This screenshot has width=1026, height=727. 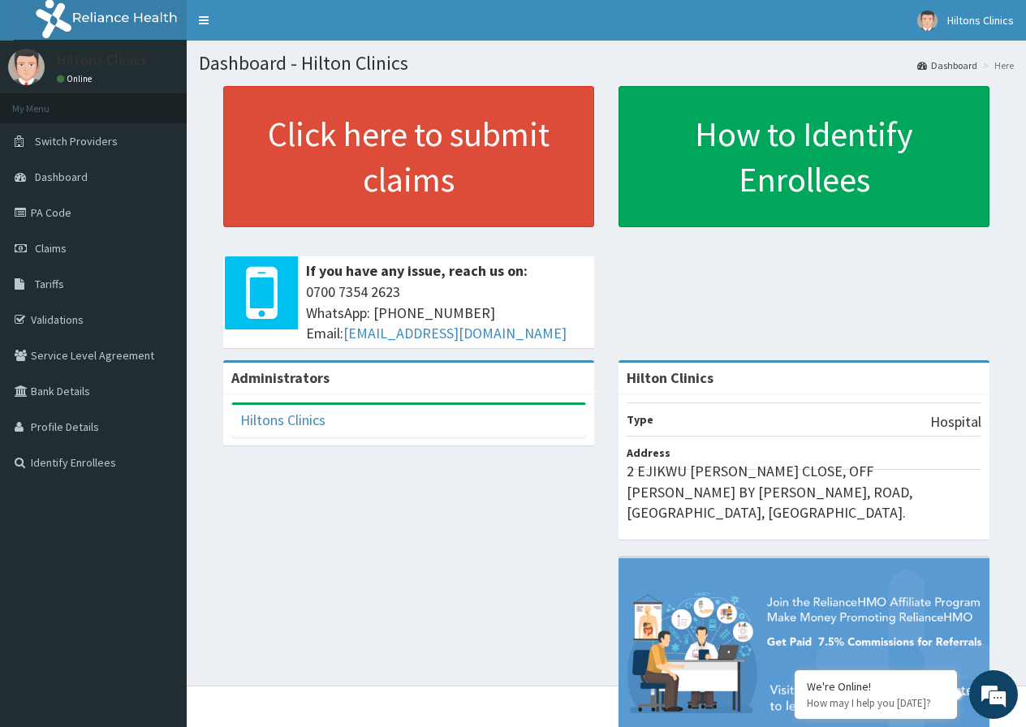 I want to click on b: Administrators, so click(x=280, y=378).